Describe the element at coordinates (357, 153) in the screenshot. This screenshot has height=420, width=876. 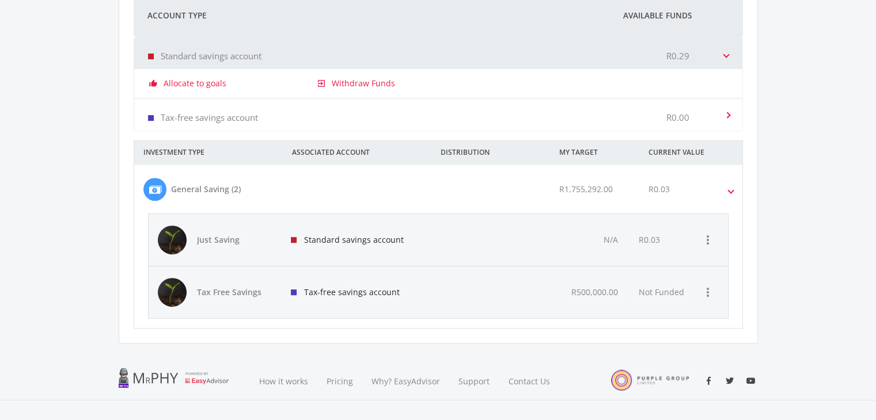
I see `div: ASSOCIATED ACCOUNT` at that location.